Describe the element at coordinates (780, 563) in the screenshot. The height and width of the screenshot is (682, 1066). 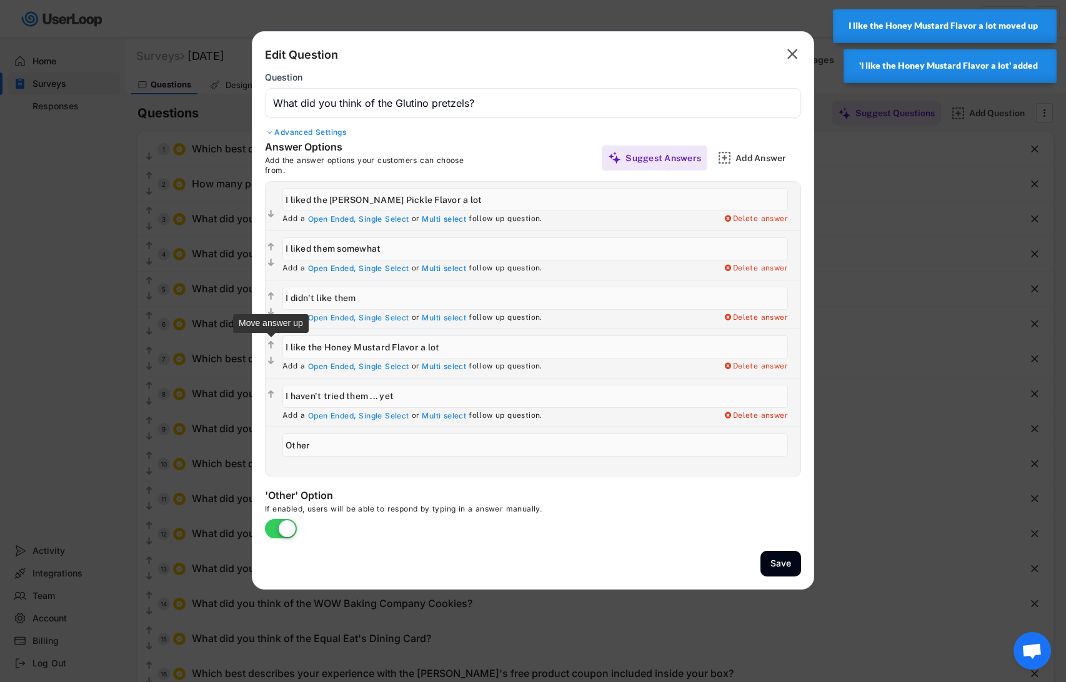
I see `button: Save` at that location.